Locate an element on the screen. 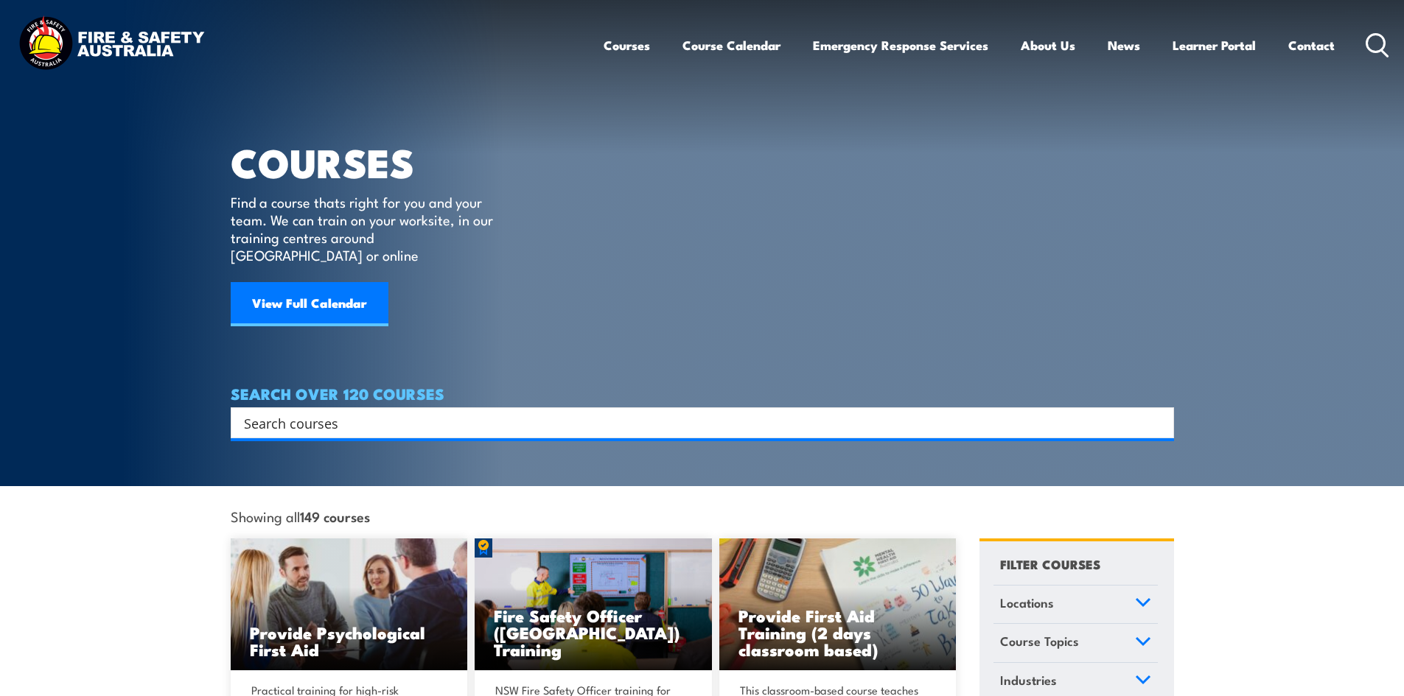 Image resolution: width=1404 pixels, height=696 pixels. a: Provide First Aid Training (2 days classroom based) is located at coordinates (838, 605).